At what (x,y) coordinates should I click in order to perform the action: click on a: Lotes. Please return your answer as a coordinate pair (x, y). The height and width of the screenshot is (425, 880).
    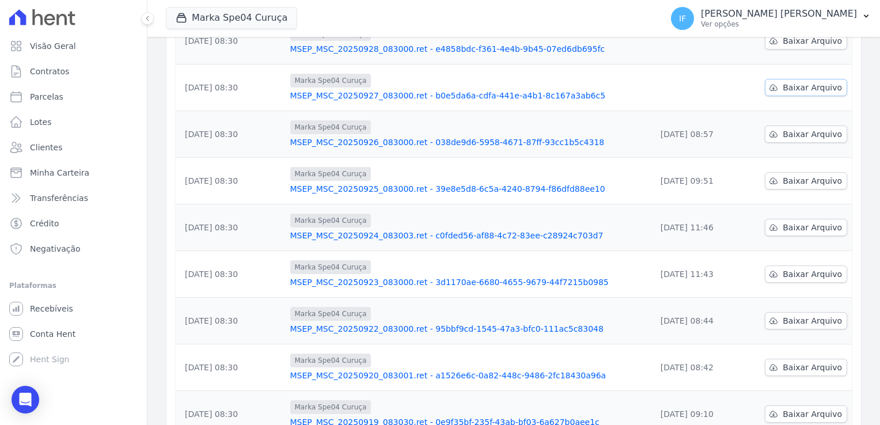
    Looking at the image, I should click on (73, 122).